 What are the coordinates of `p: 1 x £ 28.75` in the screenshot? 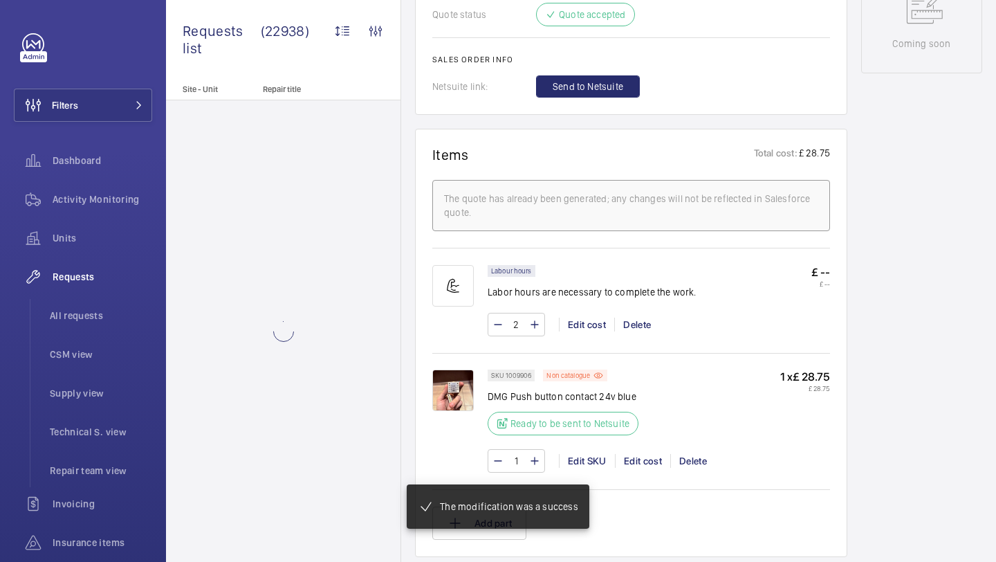 It's located at (805, 376).